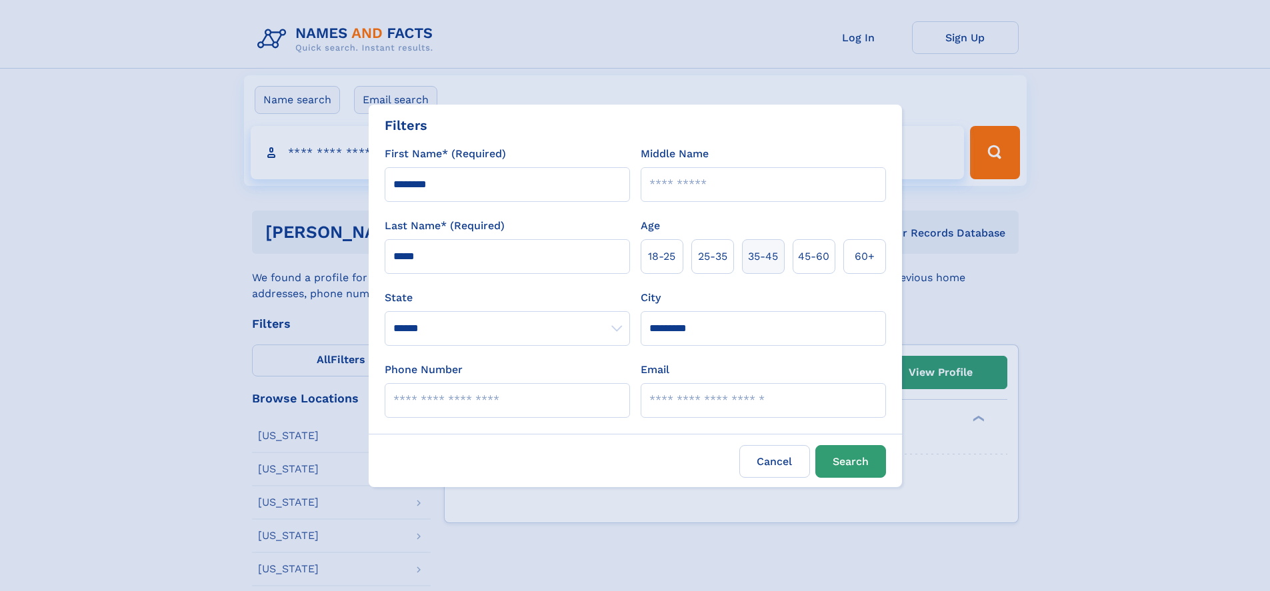  What do you see at coordinates (650, 226) in the screenshot?
I see `label: Age` at bounding box center [650, 226].